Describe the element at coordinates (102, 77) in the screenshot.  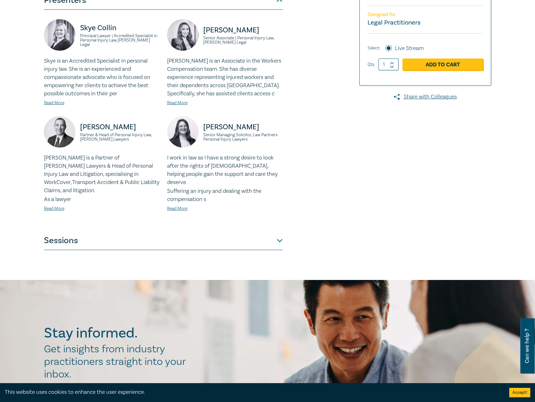
I see `p: Skye is an Accredited Specialist in personal injury law. She is an experienced and compassionate ...` at that location.